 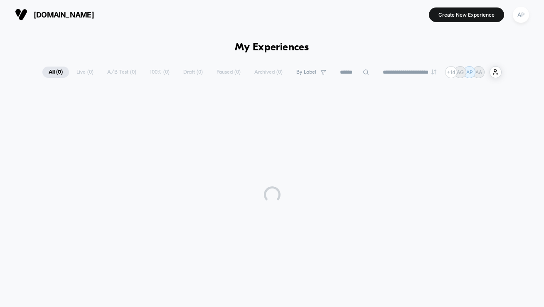 What do you see at coordinates (466, 15) in the screenshot?
I see `button: Create New Experience` at bounding box center [466, 15].